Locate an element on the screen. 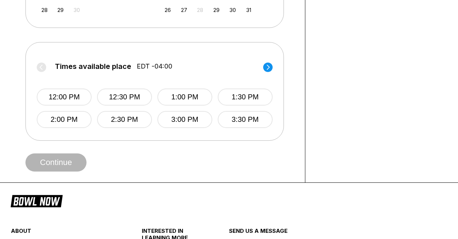  button: 2:00 PM is located at coordinates (64, 119).